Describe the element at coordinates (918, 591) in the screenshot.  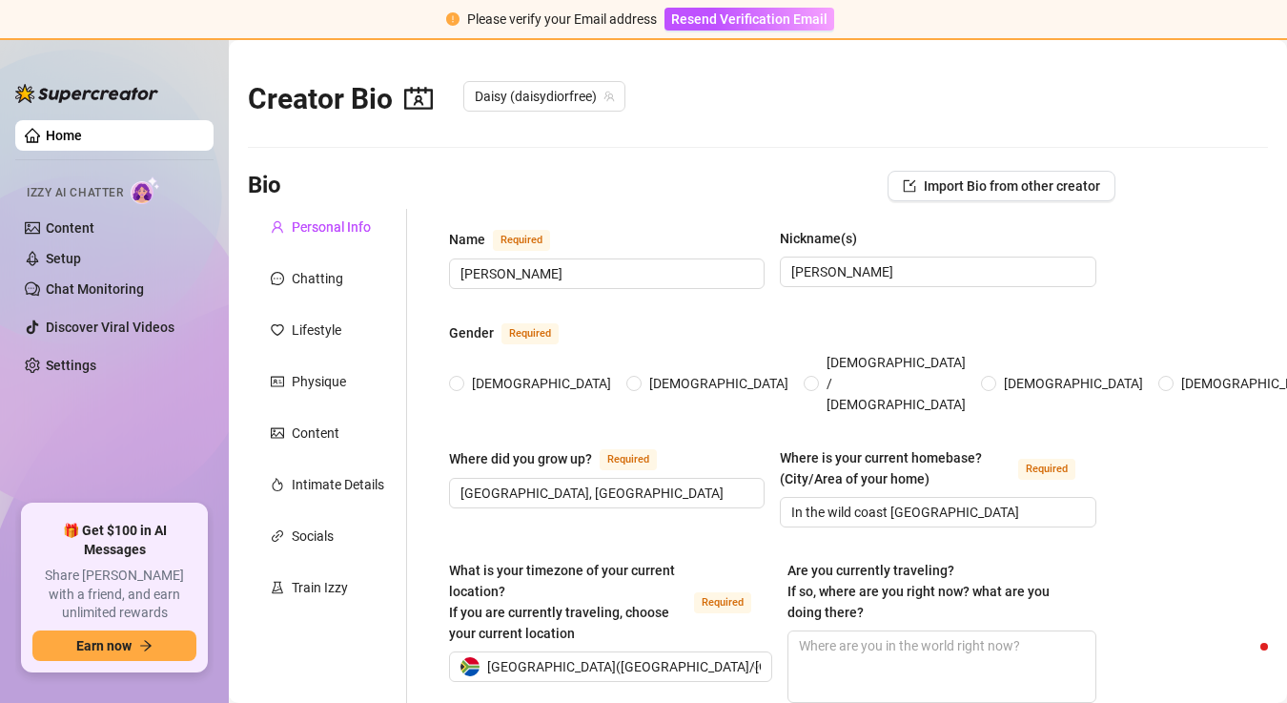
I see `span: Are you currently traveling? If so, where are you right now? what are you doing there?` at that location.